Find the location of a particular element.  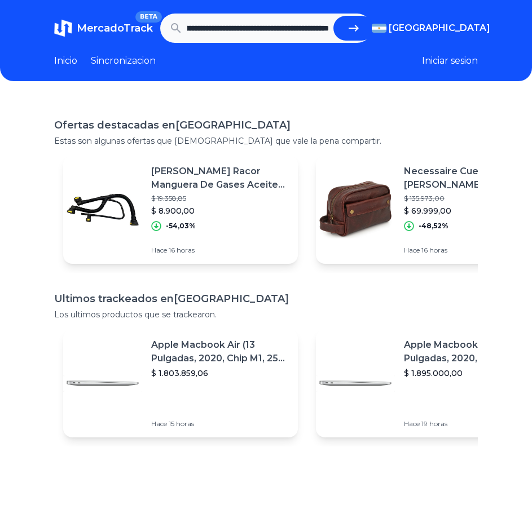

p: $ 1.803.859,06 is located at coordinates (220, 373).